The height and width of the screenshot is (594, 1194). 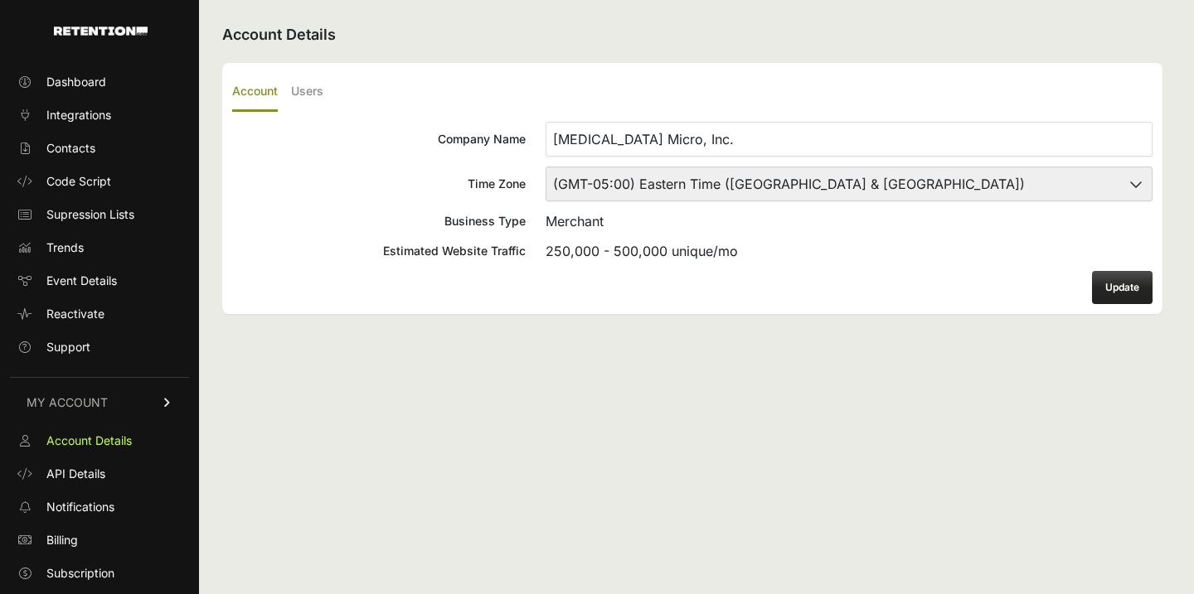 I want to click on label: Account, so click(x=255, y=92).